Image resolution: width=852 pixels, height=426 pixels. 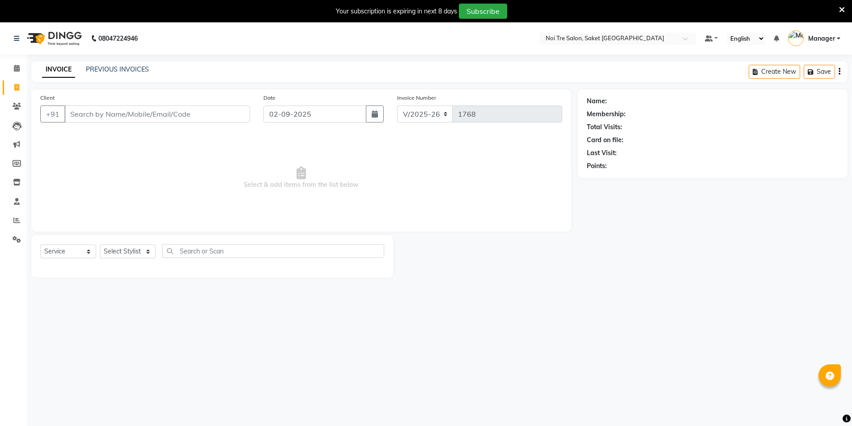 What do you see at coordinates (606, 114) in the screenshot?
I see `div: Membership:` at bounding box center [606, 114].